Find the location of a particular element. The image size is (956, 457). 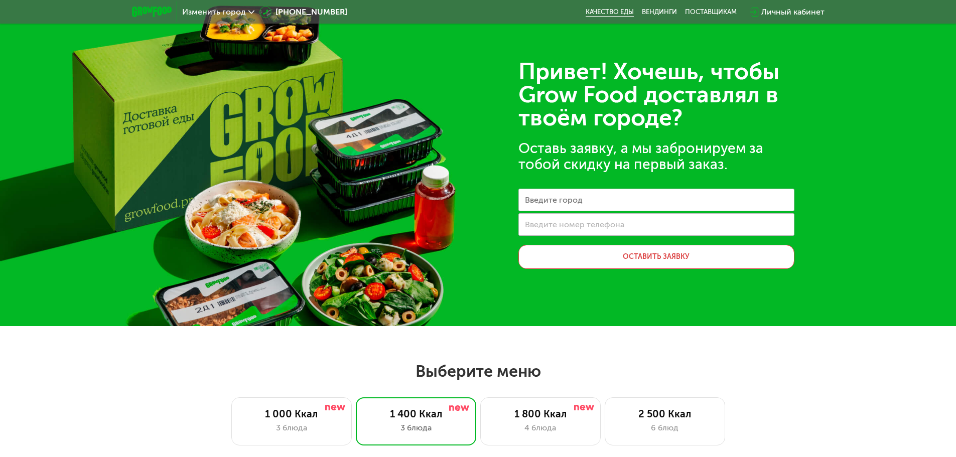

label: Введите номер телефона is located at coordinates (575, 224).